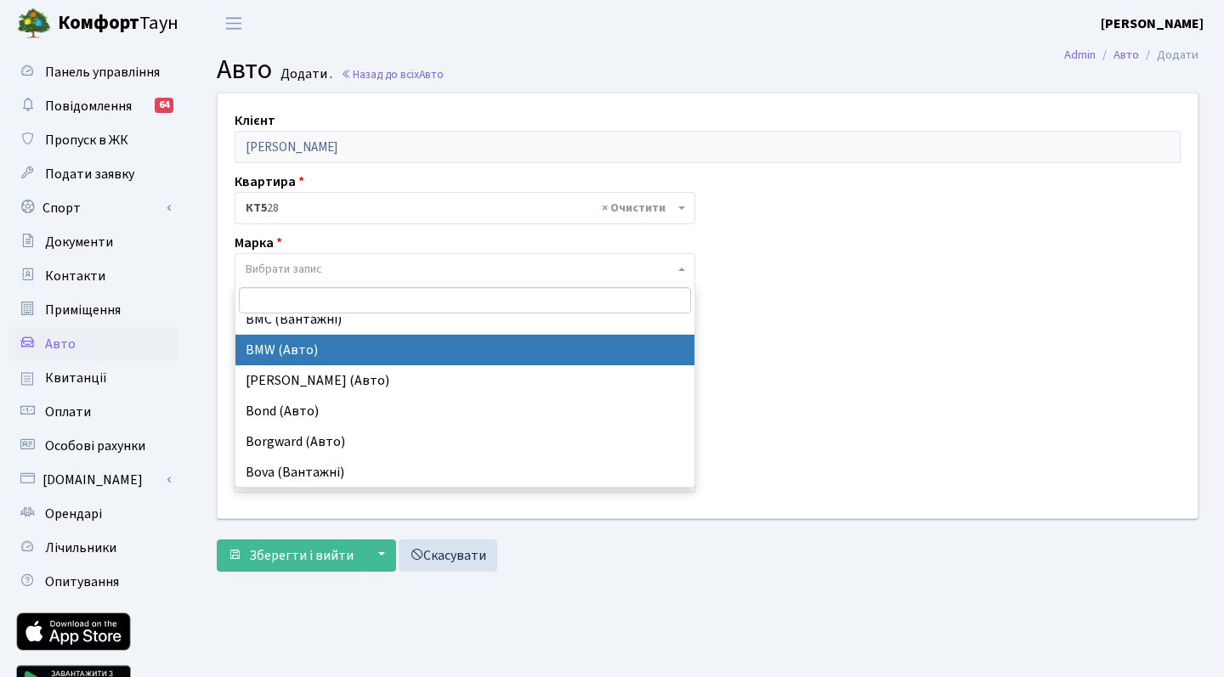 The width and height of the screenshot is (1224, 677). What do you see at coordinates (1131, 55) in the screenshot?
I see `nav: breadcrumb` at bounding box center [1131, 55].